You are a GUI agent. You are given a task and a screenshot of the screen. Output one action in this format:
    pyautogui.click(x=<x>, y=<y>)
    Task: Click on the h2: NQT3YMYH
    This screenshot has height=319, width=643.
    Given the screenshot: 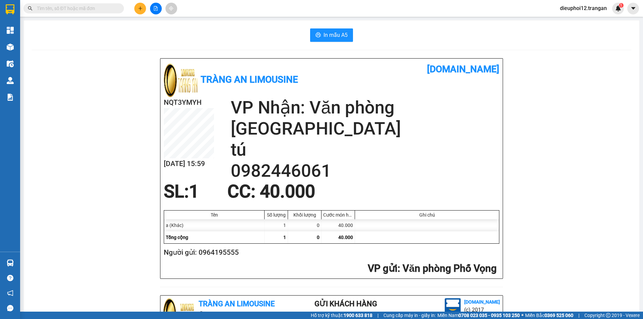 What is the action you would take?
    pyautogui.click(x=189, y=102)
    